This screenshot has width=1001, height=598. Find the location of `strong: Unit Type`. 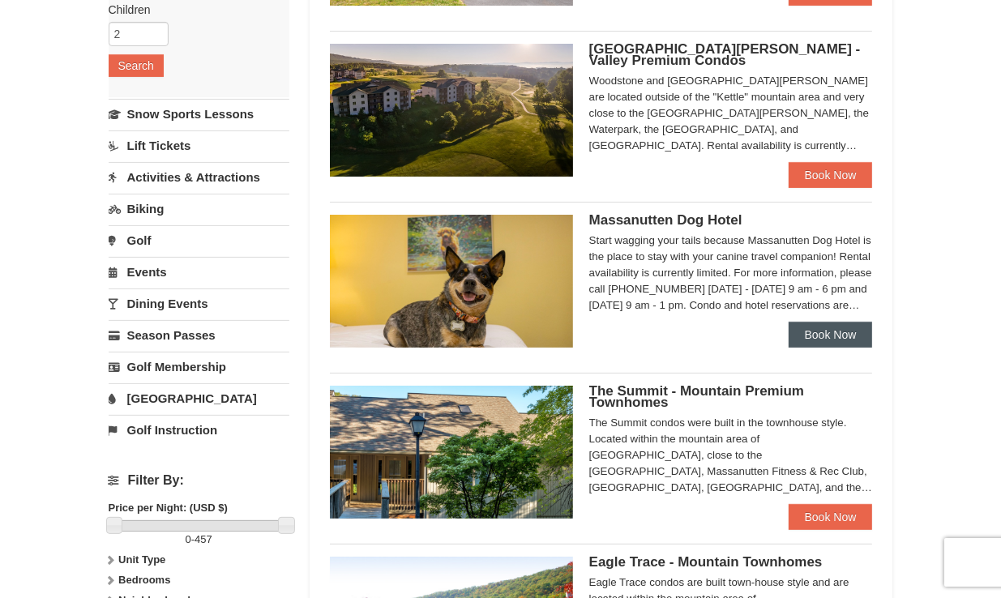

strong: Unit Type is located at coordinates (142, 559).